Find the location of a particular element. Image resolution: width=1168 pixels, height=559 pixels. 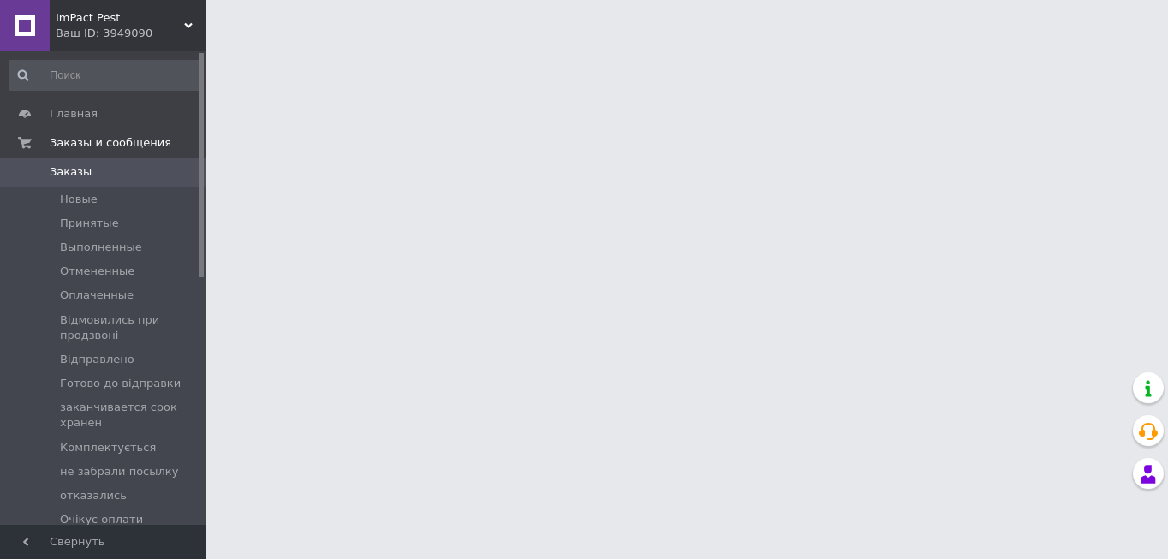

span: Отмененные is located at coordinates (97, 271).